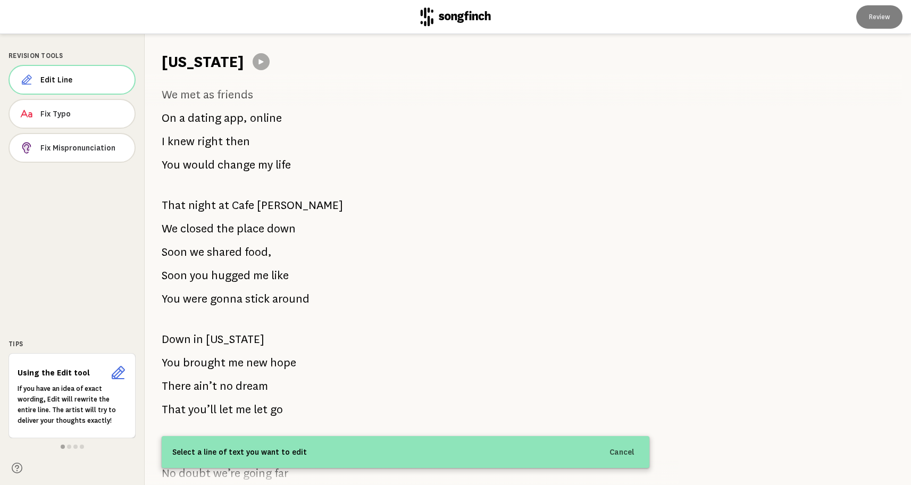  What do you see at coordinates (243, 205) in the screenshot?
I see `span: Cafe` at bounding box center [243, 205].